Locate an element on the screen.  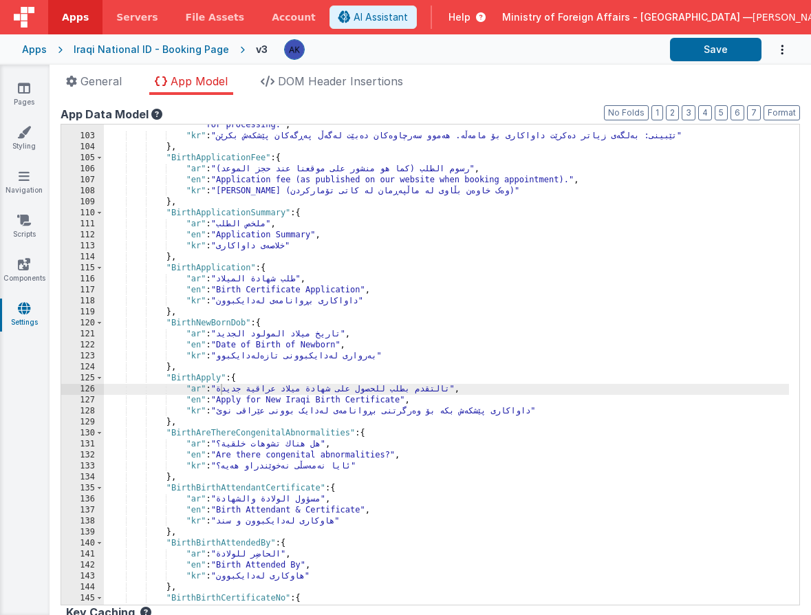
div: Apps is located at coordinates (34, 49).